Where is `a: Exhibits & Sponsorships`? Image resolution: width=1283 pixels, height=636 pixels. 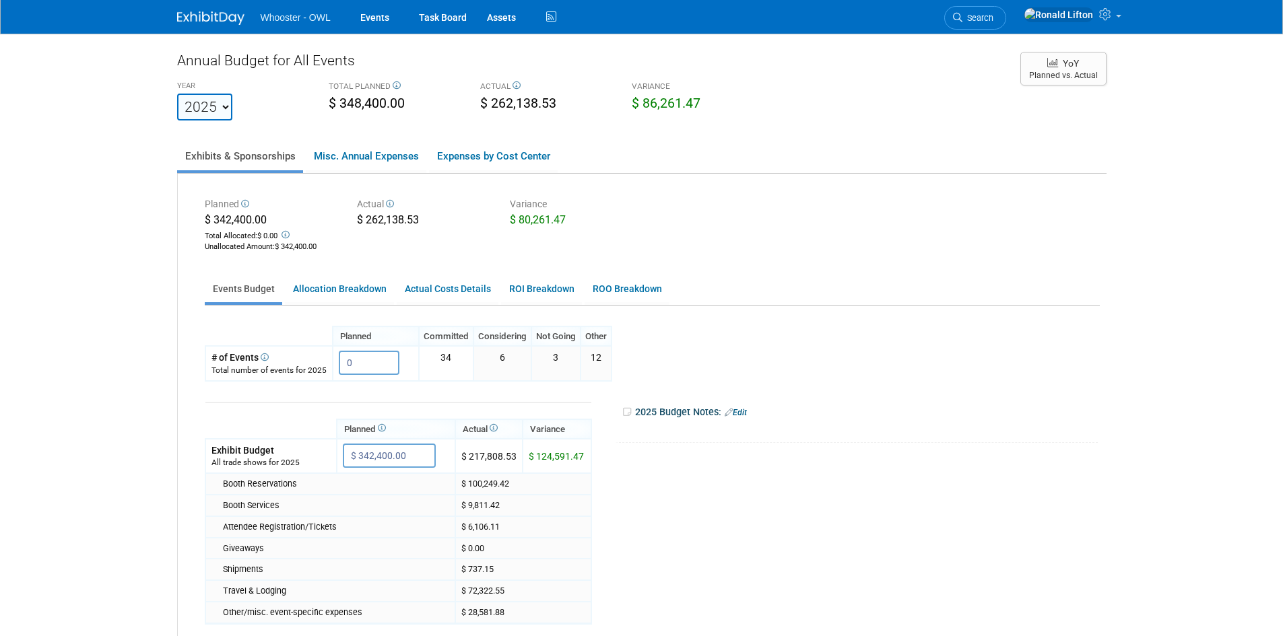 a: Exhibits & Sponsorships is located at coordinates (240, 156).